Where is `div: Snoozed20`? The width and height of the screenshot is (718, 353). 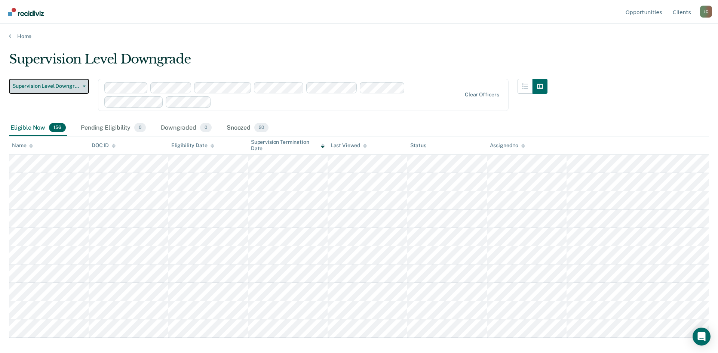 div: Snoozed20 is located at coordinates (248, 128).